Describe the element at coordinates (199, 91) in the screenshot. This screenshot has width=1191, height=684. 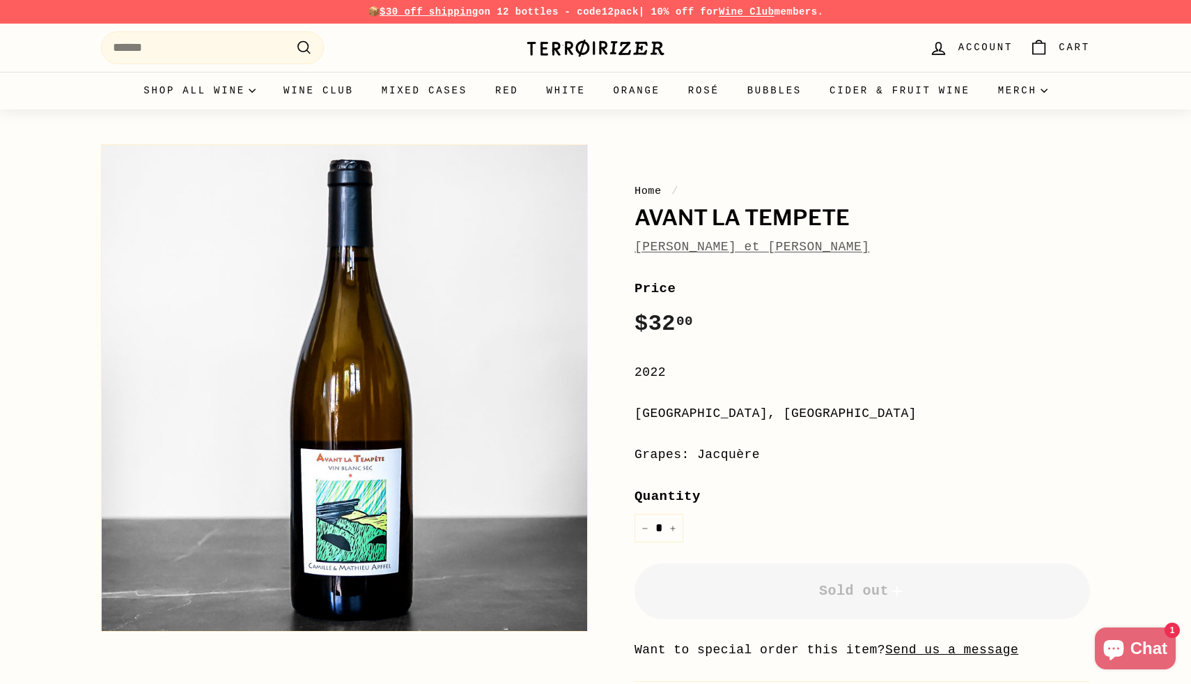
I see `summary: Shop all wine` at that location.